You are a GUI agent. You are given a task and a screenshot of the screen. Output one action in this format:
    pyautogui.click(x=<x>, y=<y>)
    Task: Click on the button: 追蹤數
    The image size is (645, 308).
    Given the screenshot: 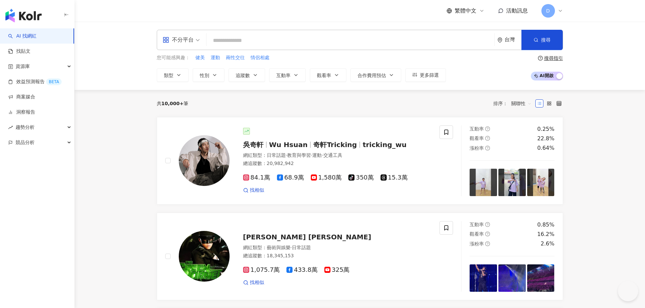 What is the action you would take?
    pyautogui.click(x=247, y=75)
    